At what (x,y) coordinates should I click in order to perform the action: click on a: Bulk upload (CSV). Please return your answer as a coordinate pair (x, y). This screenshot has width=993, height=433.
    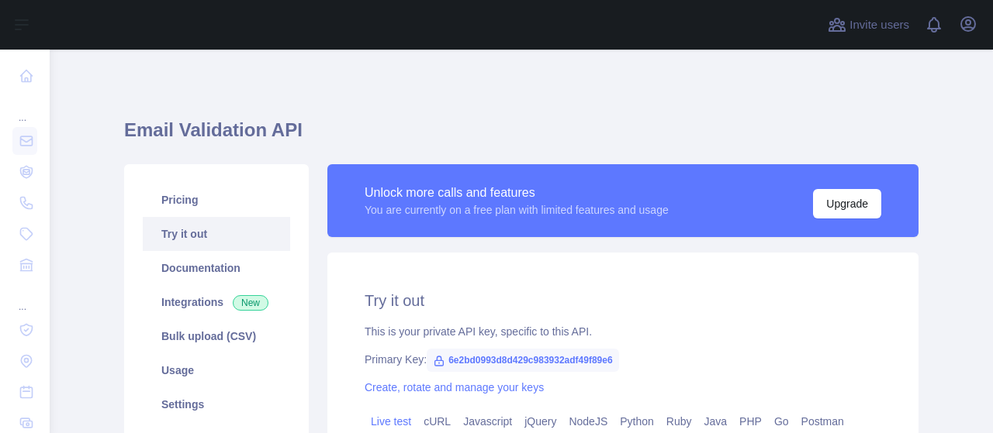
    Looking at the image, I should click on (216, 337).